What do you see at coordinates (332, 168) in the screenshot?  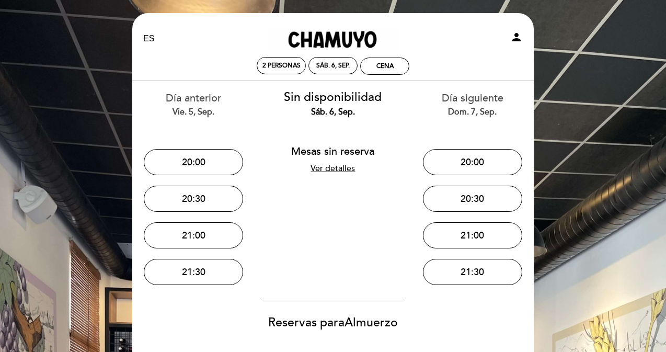 I see `a: Ver detalles` at bounding box center [332, 168].